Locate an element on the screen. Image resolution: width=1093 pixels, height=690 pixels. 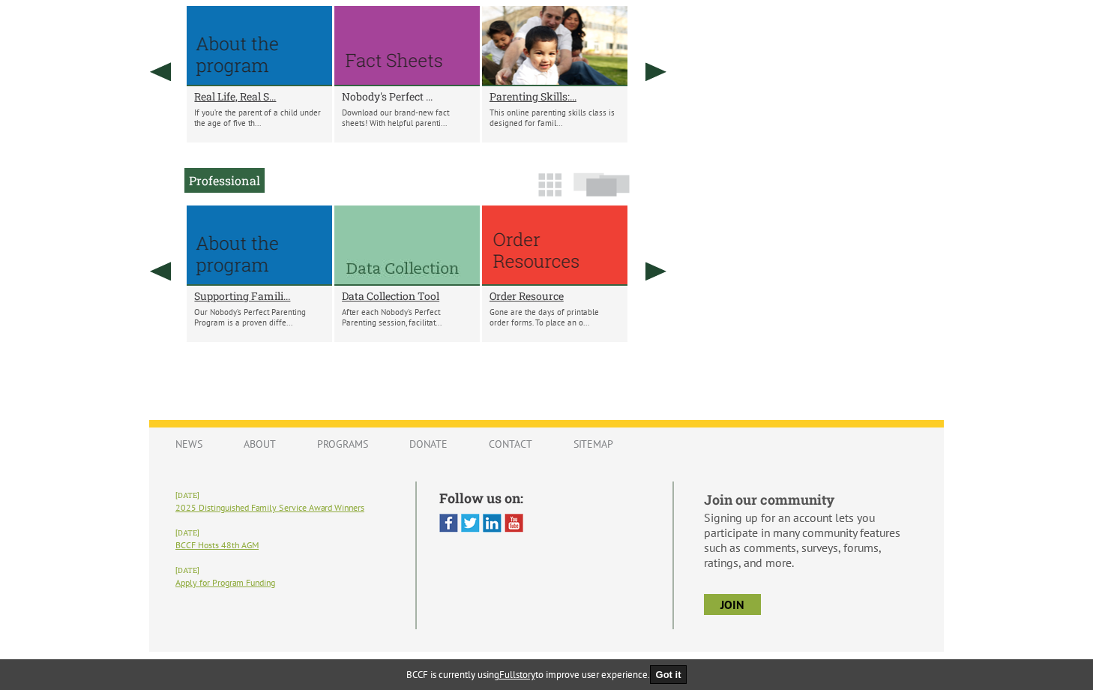
li: Nobody's Perfect Fact Sheets is located at coordinates (407, 74).